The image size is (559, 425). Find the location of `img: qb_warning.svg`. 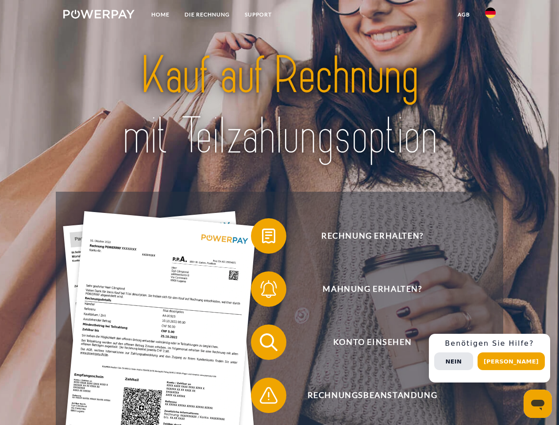

img: qb_warning.svg is located at coordinates (269, 395).